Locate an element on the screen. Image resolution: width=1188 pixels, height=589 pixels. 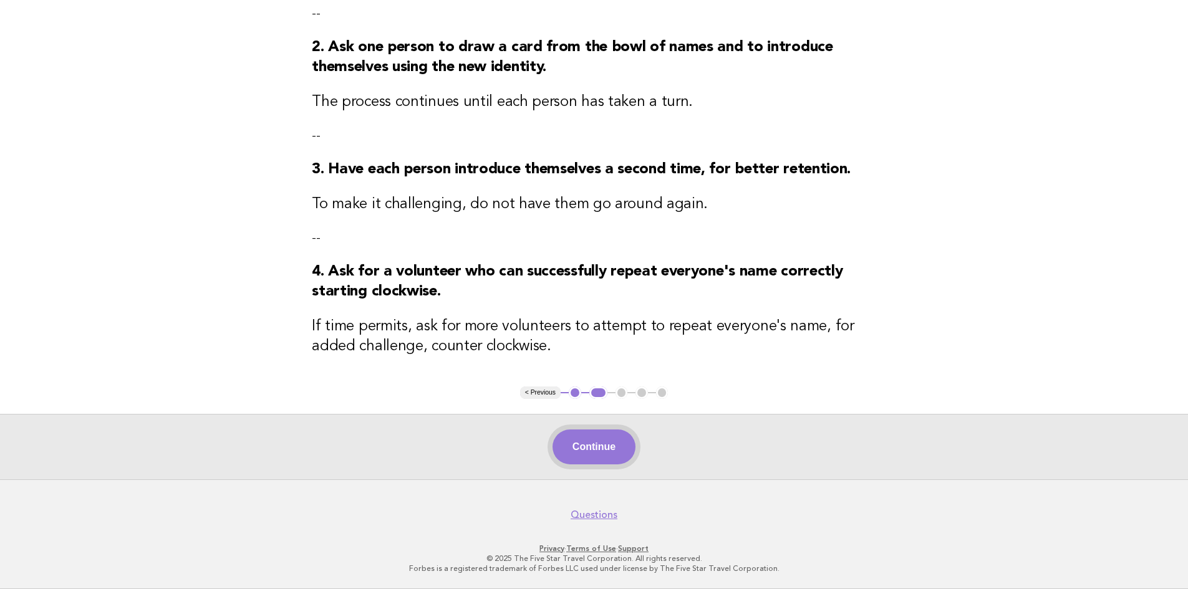
button: 2 is located at coordinates (598, 393).